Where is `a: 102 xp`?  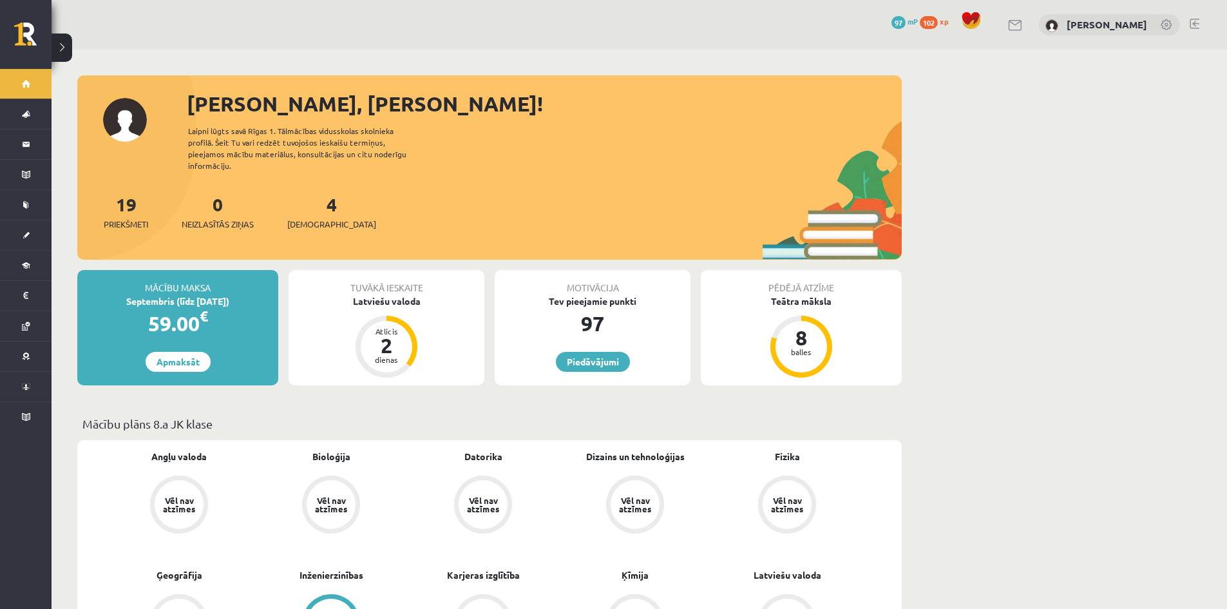 a: 102 xp is located at coordinates (937, 21).